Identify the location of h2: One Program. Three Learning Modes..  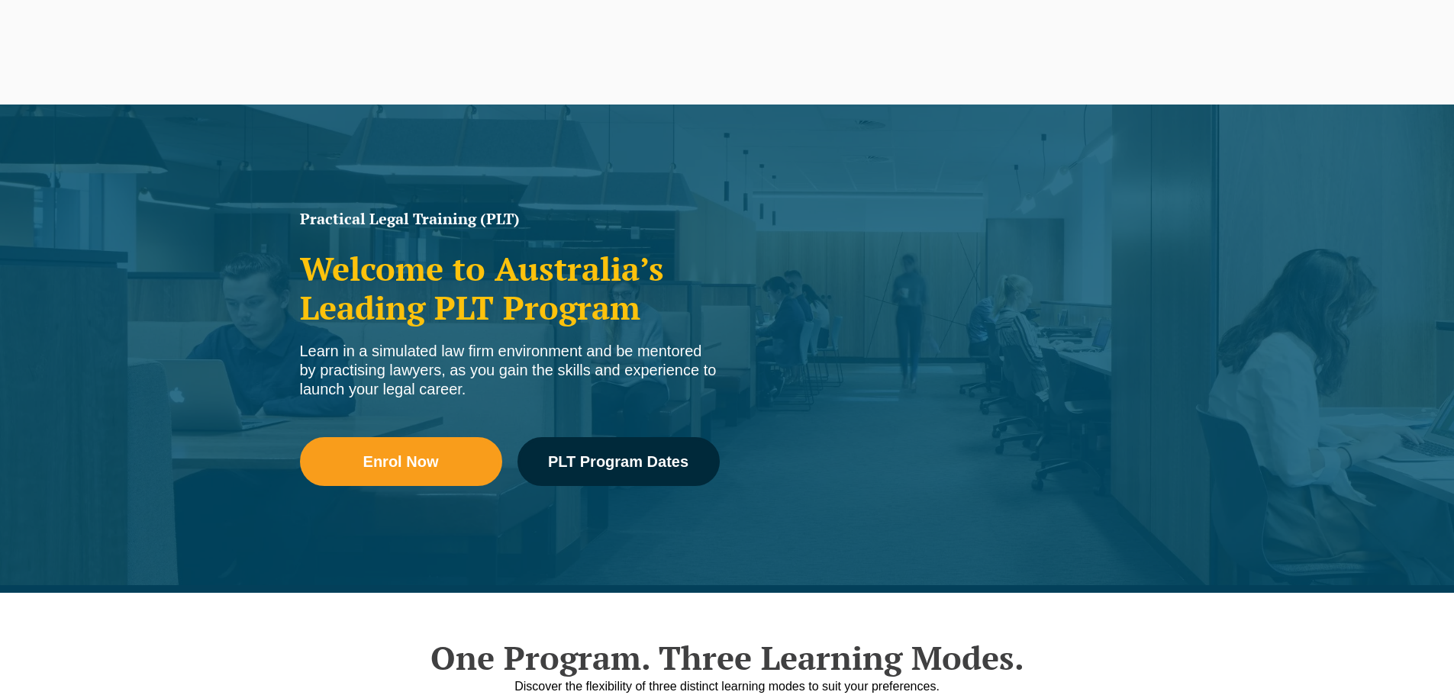
(728, 658).